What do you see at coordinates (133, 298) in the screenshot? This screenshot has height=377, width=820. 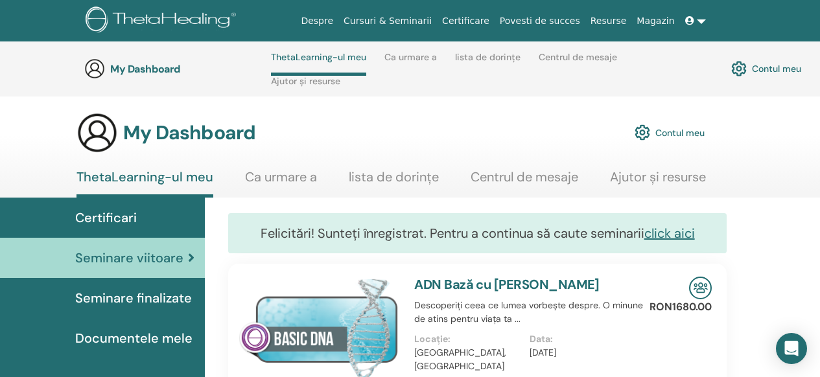 I see `span: Seminare finalizate` at bounding box center [133, 298].